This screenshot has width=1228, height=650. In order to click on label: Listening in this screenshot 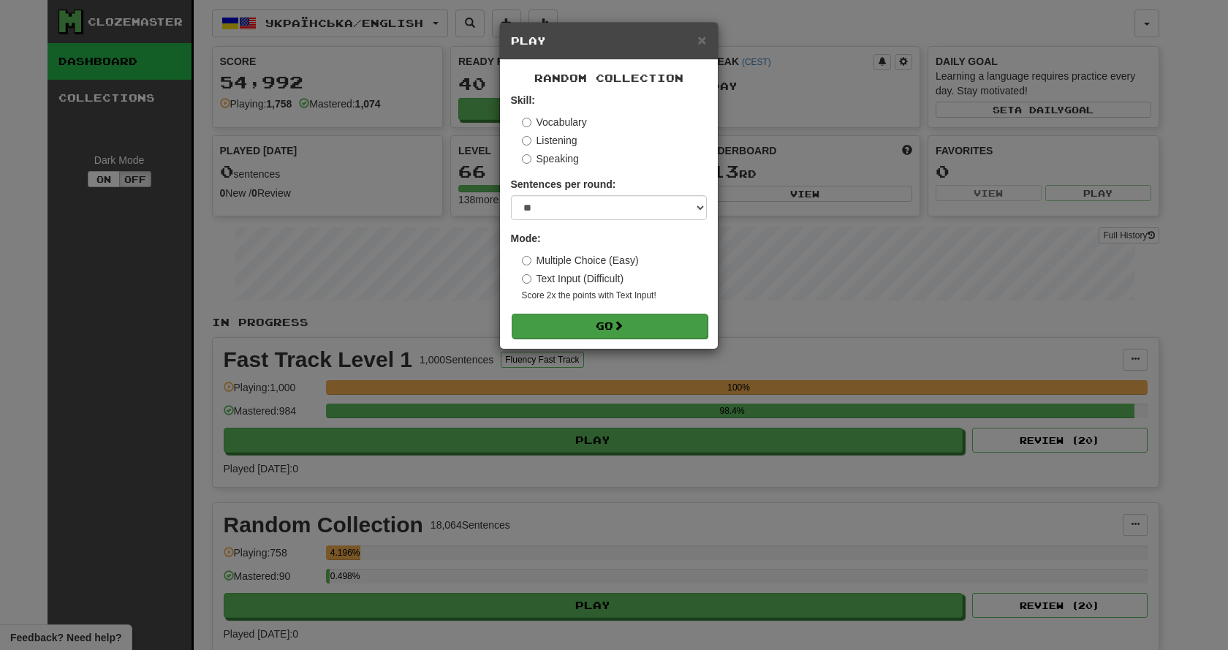, I will do `click(550, 140)`.